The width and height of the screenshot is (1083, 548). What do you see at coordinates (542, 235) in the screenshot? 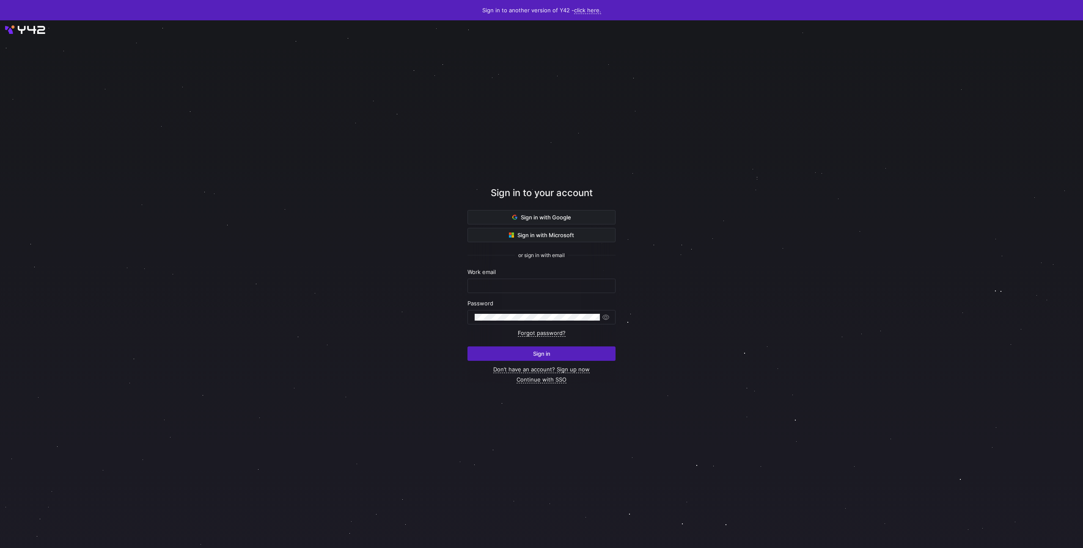
I see `button: Sign in with Microsoft` at bounding box center [542, 235].